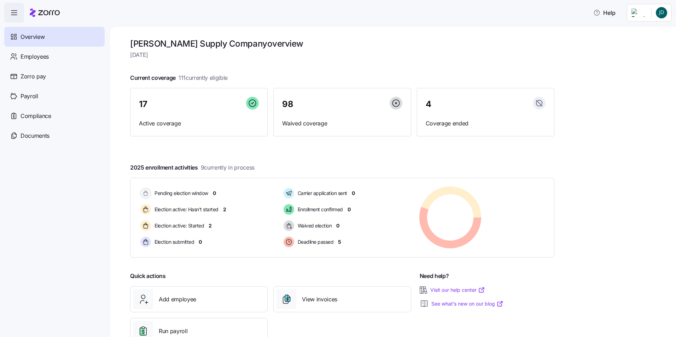 The image size is (676, 337). What do you see at coordinates (36, 116) in the screenshot?
I see `span: Compliance` at bounding box center [36, 116].